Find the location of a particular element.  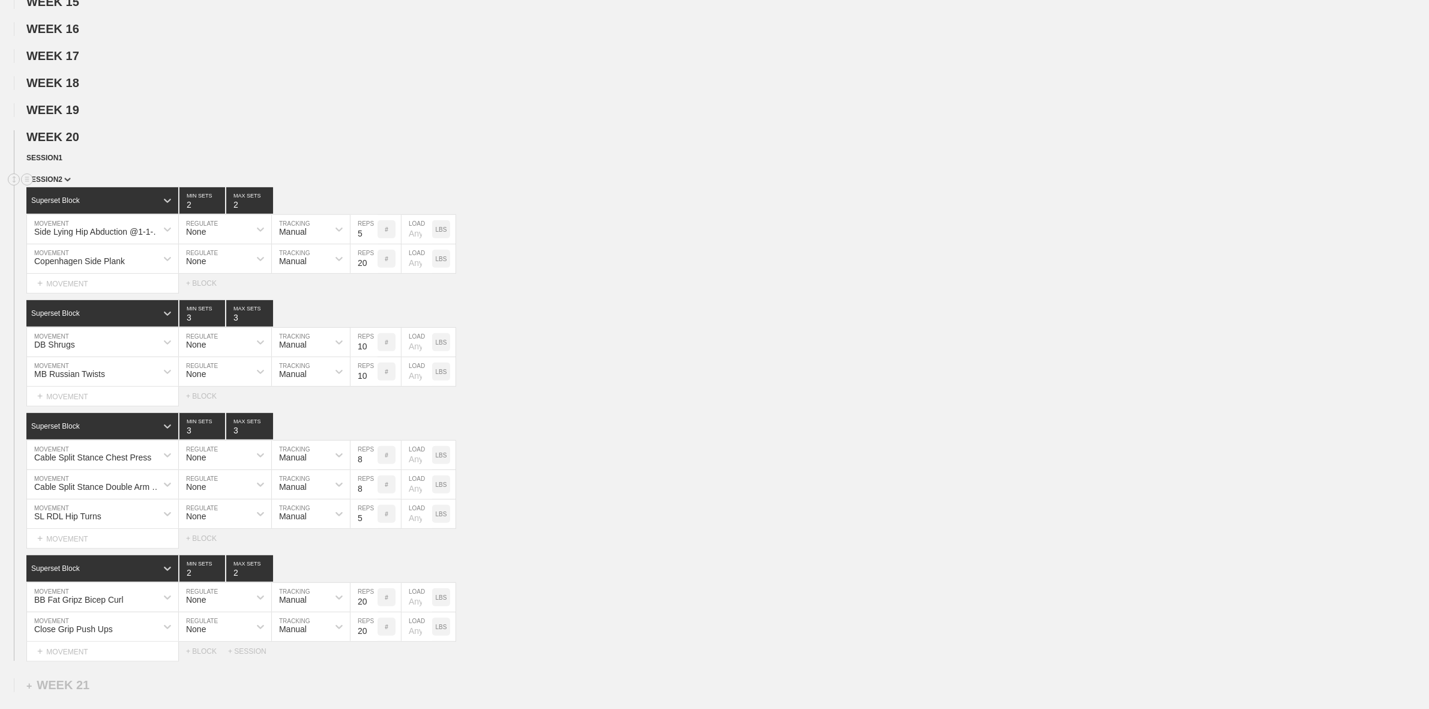

div: Close Grip Push Ups is located at coordinates (73, 629).